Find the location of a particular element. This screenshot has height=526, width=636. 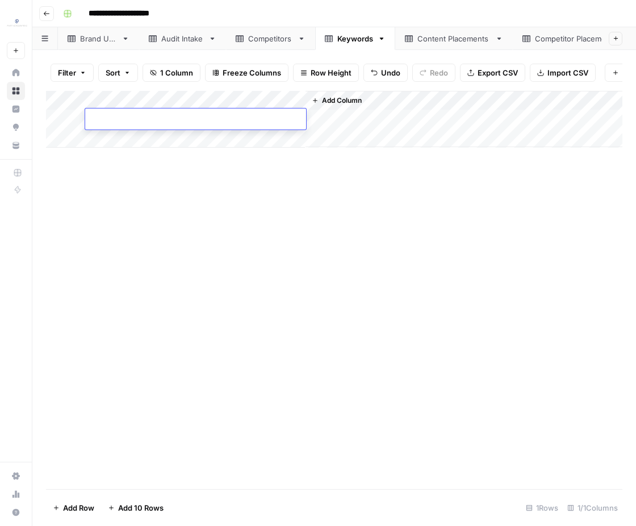

a: Audit Intake is located at coordinates (182, 39).